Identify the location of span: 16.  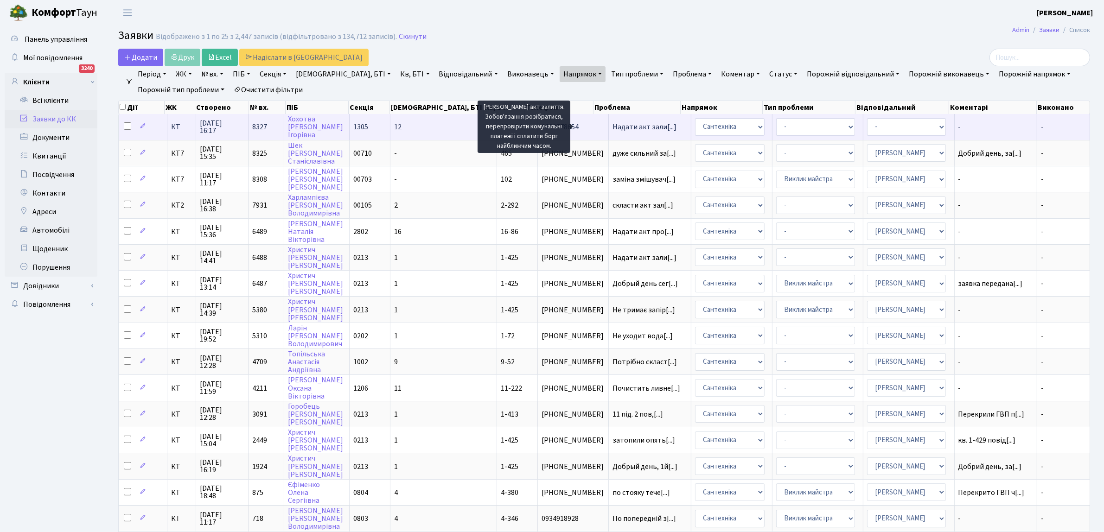
(398, 232).